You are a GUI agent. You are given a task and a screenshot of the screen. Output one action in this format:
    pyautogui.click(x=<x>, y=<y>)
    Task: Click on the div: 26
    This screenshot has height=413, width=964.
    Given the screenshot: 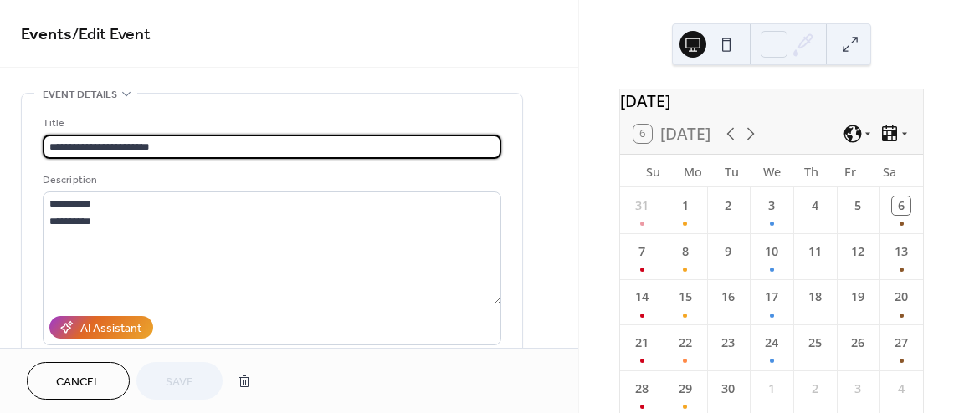 What is the action you would take?
    pyautogui.click(x=858, y=343)
    